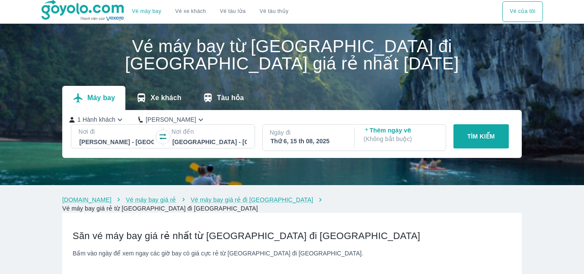 Image resolution: width=584 pixels, height=274 pixels. I want to click on nav: breadcrumb, so click(292, 204).